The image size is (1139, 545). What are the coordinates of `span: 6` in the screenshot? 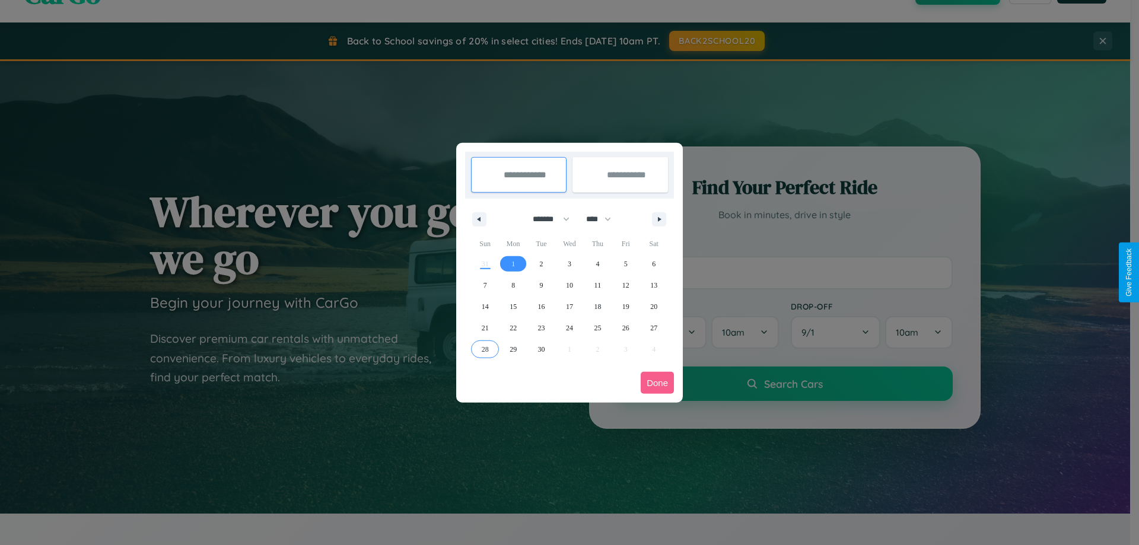 It's located at (654, 264).